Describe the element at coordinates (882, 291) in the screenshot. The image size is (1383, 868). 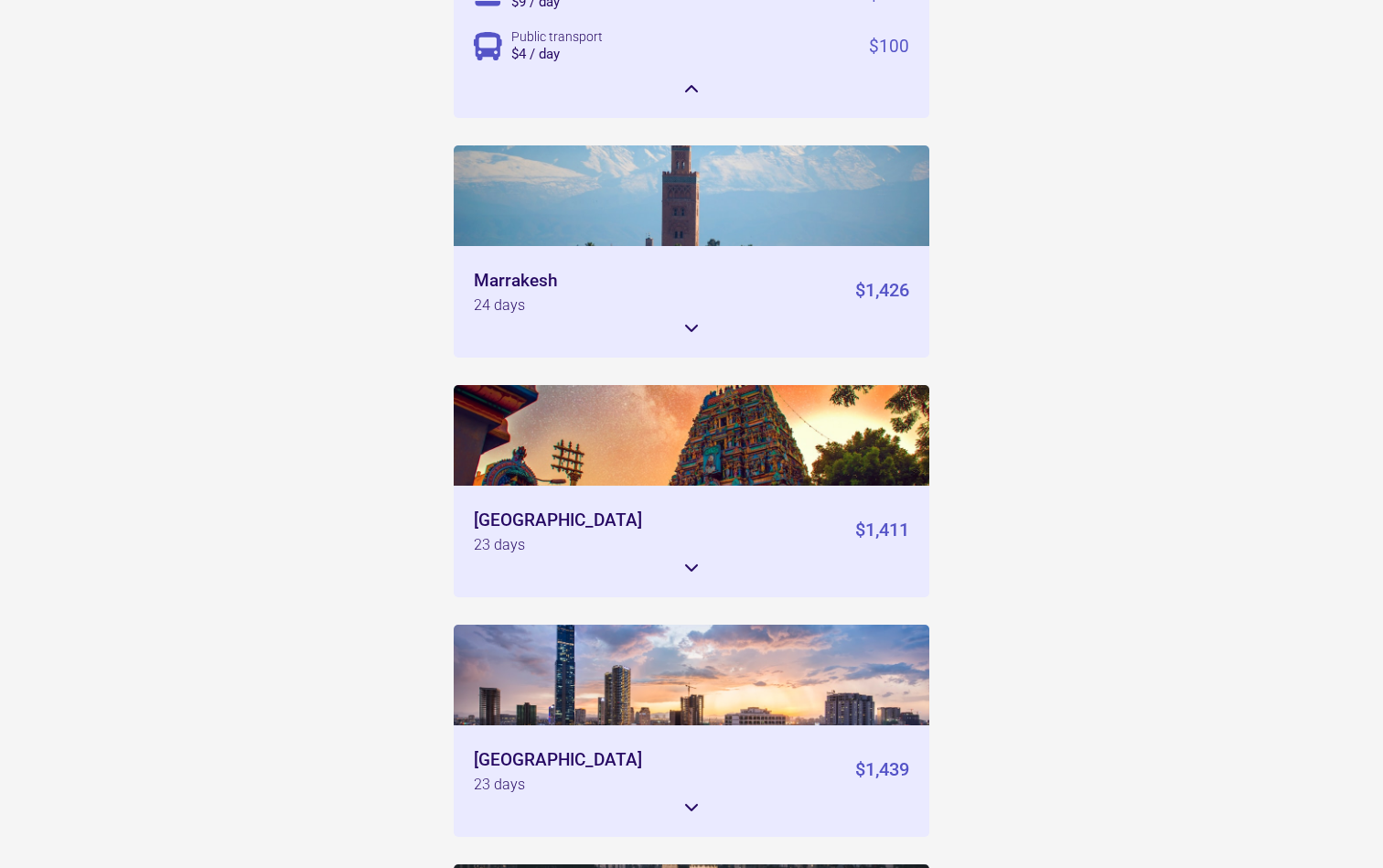
I see `div: $1,426` at that location.